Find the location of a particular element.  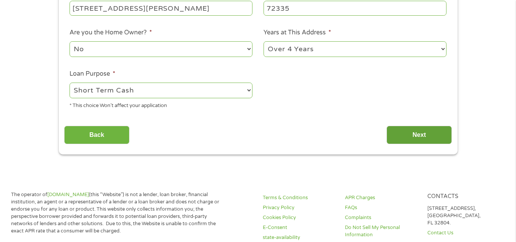

a: Terms & Conditions is located at coordinates (299, 197).